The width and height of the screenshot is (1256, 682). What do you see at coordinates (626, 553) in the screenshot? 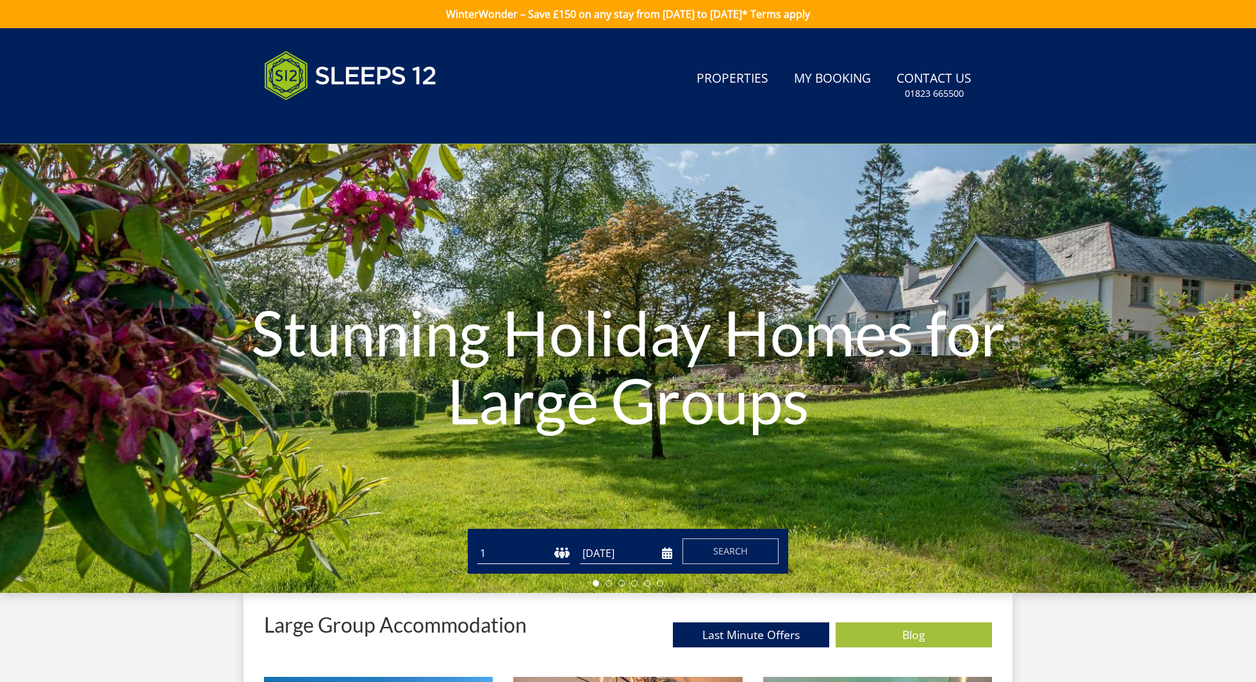
I see `input: Arrival Date` at bounding box center [626, 553].